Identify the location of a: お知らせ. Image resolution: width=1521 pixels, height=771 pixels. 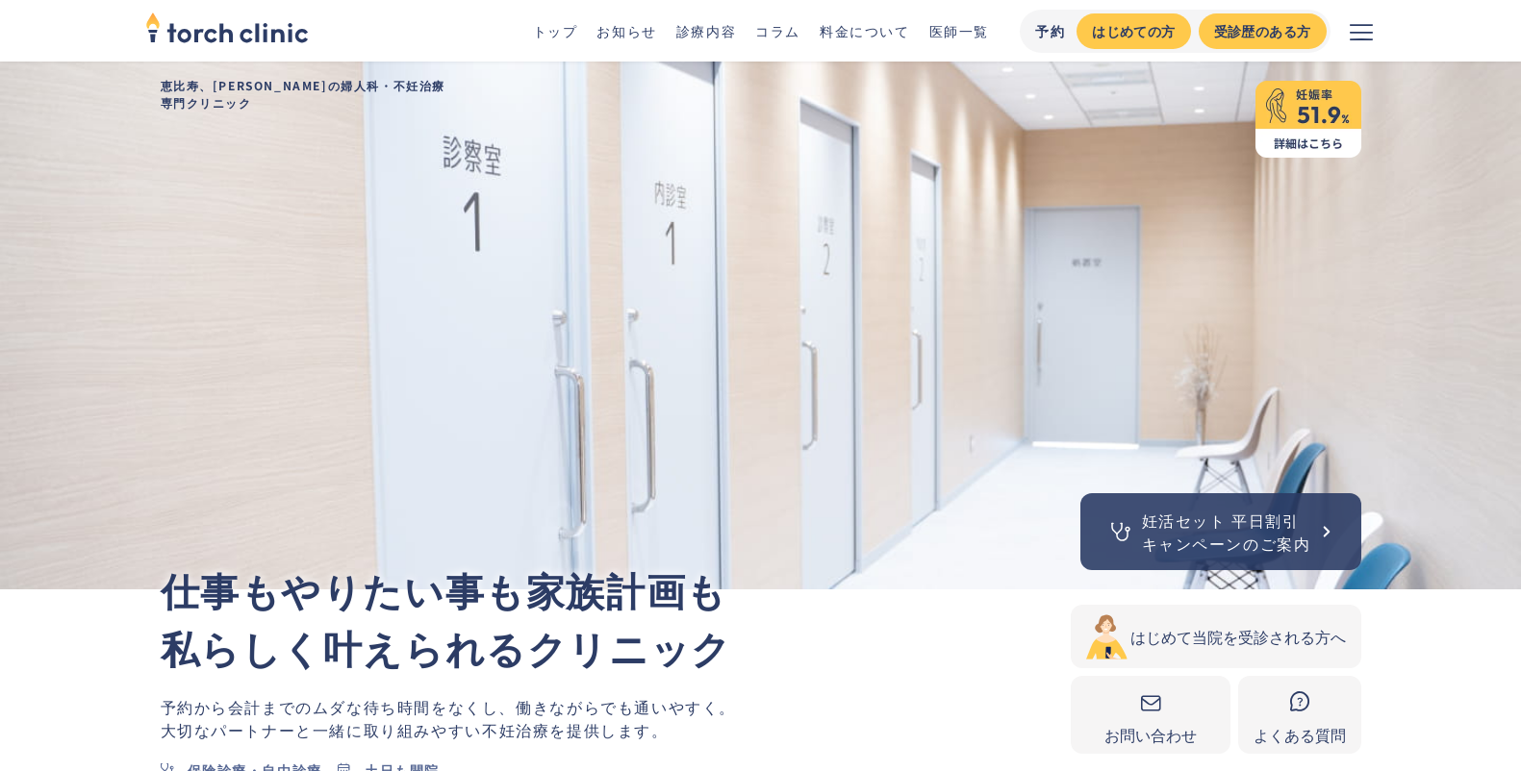
(626, 31).